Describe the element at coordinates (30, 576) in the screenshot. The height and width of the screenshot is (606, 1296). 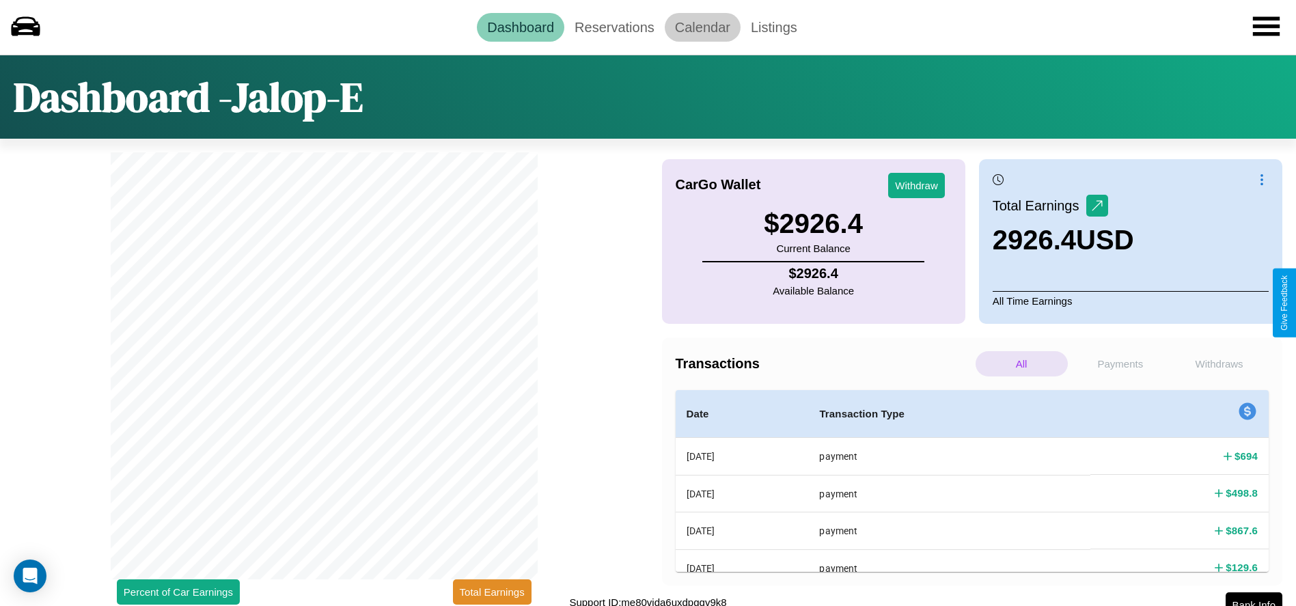
I see `div: Open Intercom Messenger` at that location.